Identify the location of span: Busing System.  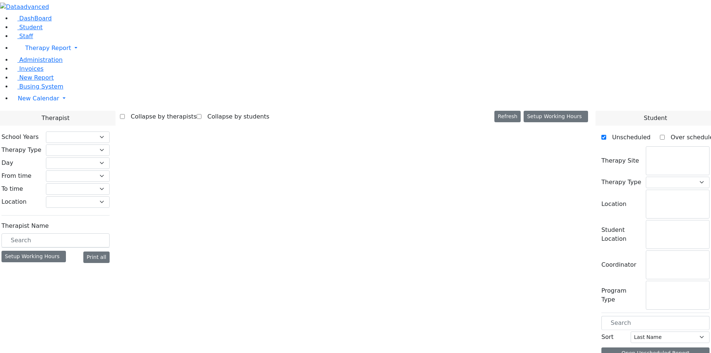
(41, 86).